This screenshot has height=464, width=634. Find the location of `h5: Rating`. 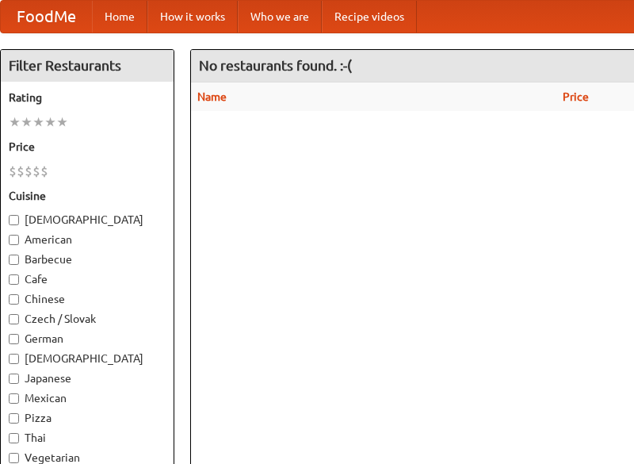

h5: Rating is located at coordinates (87, 98).